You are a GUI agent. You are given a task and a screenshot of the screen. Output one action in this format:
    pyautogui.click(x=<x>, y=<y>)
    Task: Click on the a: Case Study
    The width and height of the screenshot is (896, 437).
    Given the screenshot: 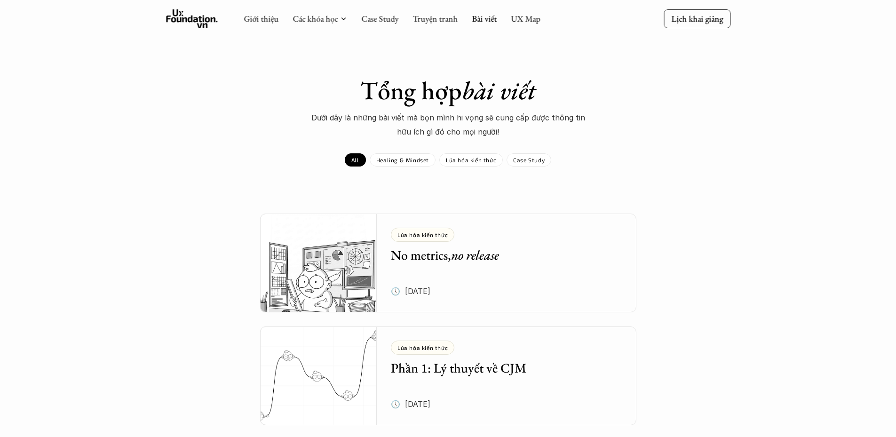 What is the action you would take?
    pyautogui.click(x=379, y=18)
    